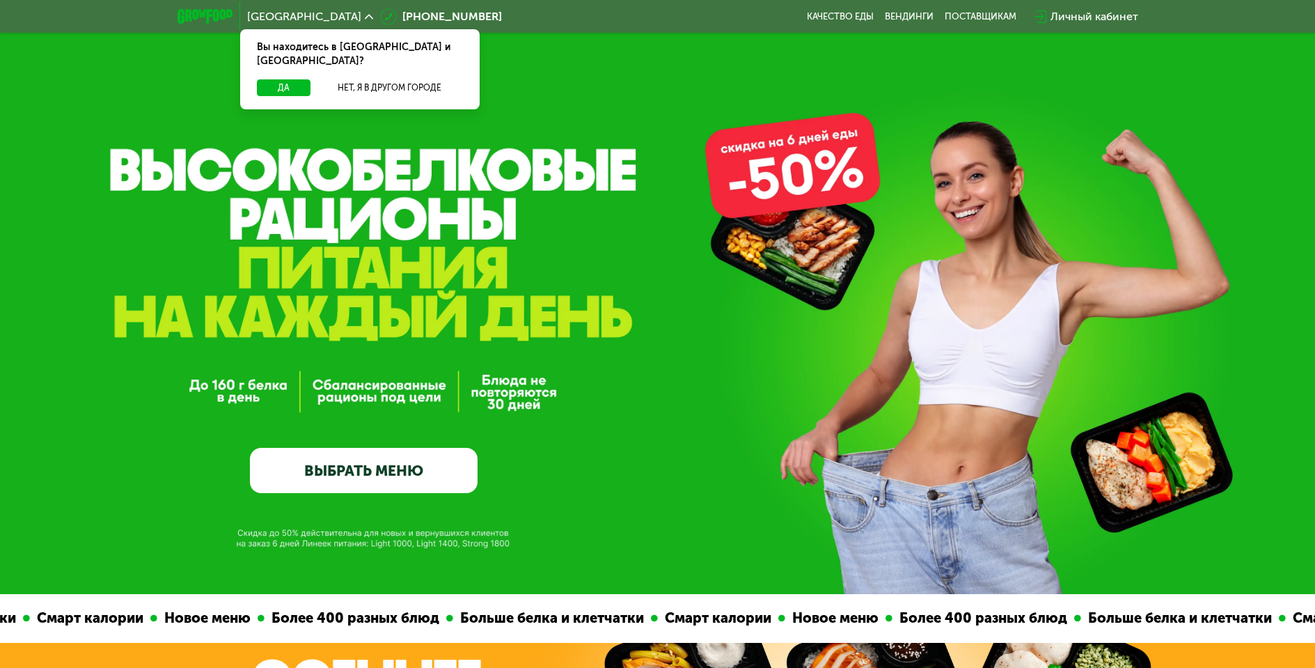 The width and height of the screenshot is (1315, 668). Describe the element at coordinates (1094, 17) in the screenshot. I see `div: Личный кабинет` at that location.